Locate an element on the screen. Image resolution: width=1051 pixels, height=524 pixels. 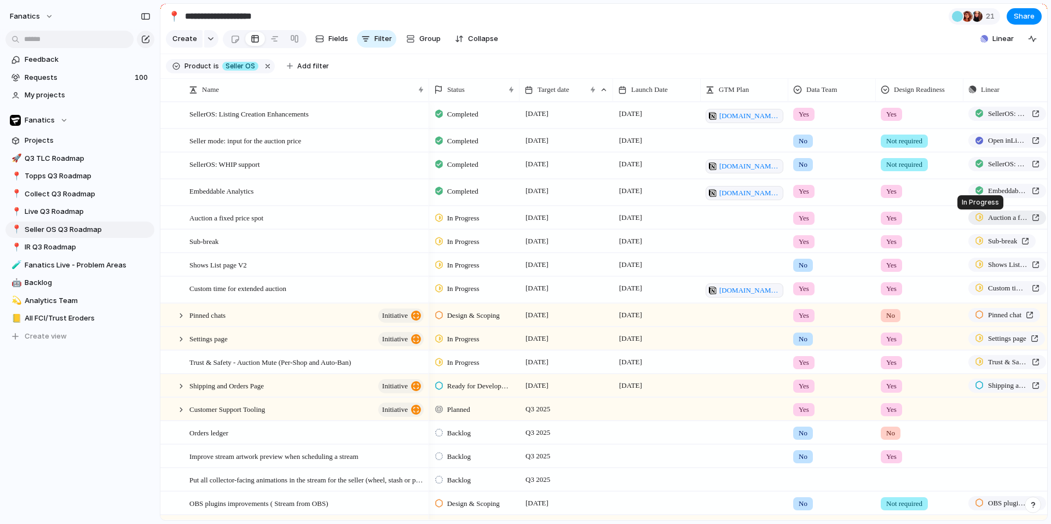
a: Sub-break is located at coordinates (1002, 241).